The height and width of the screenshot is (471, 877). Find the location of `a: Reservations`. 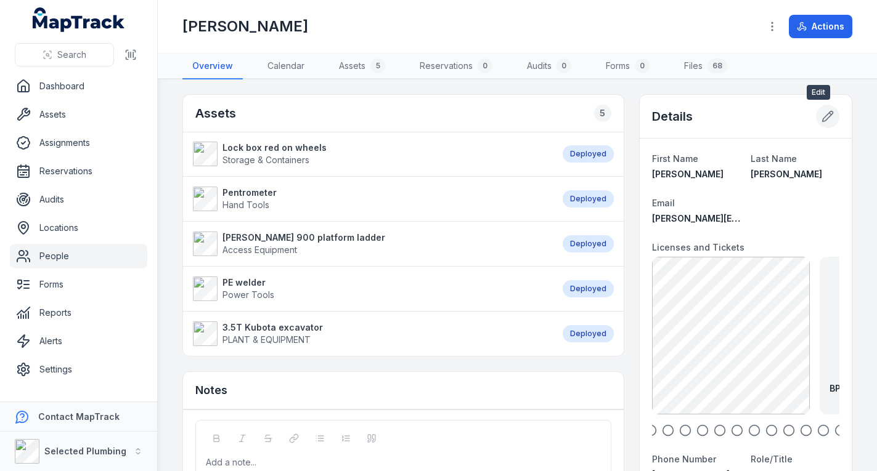

a: Reservations is located at coordinates (78, 171).